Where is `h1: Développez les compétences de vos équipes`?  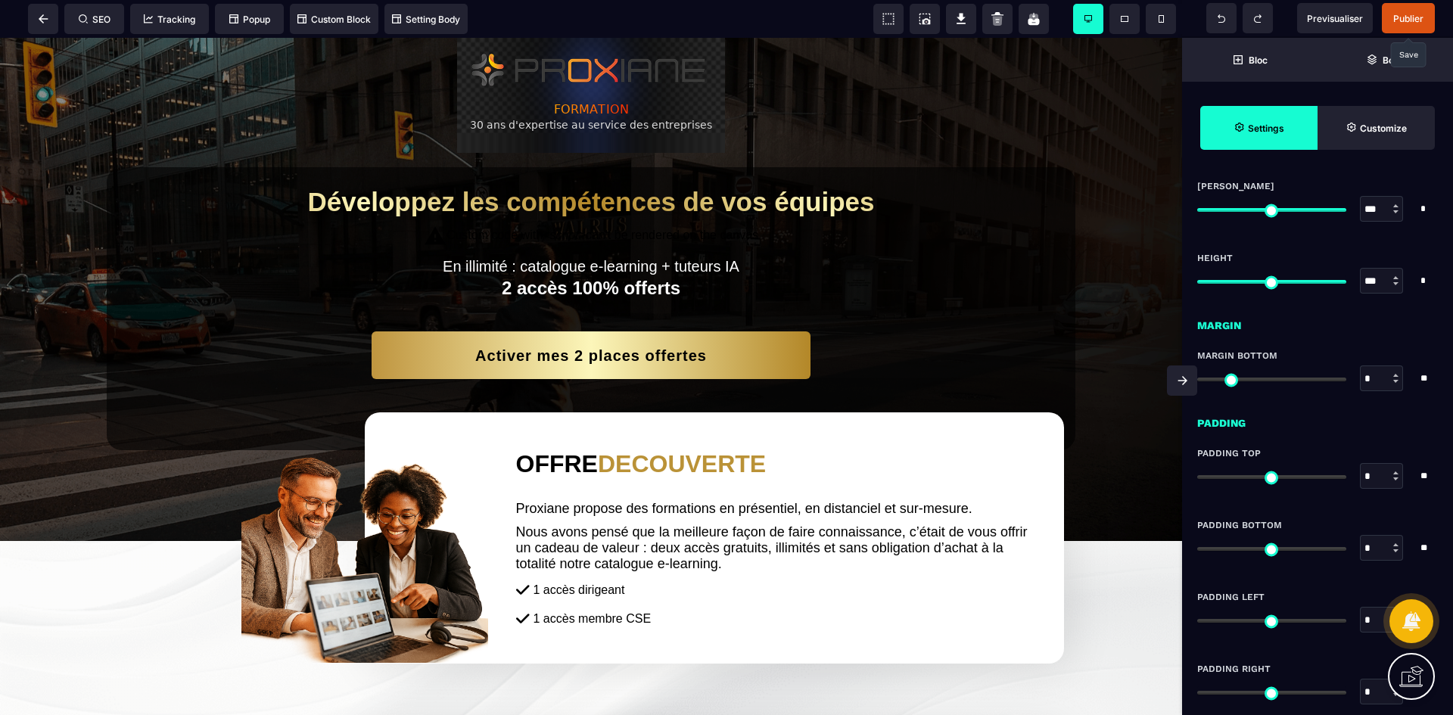 h1: Développez les compétences de vos équipes is located at coordinates (591, 164).